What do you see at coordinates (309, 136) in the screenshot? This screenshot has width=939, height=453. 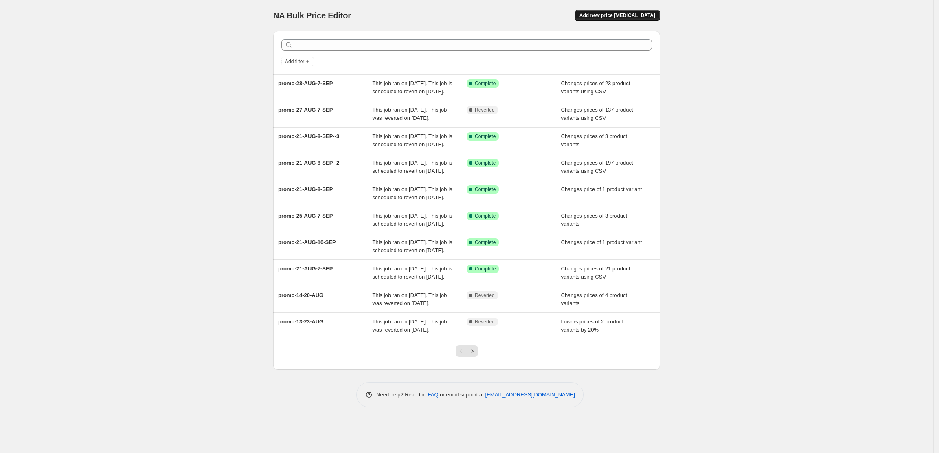 I see `span: promo-21-AUG-8-SEP--3` at bounding box center [309, 136].